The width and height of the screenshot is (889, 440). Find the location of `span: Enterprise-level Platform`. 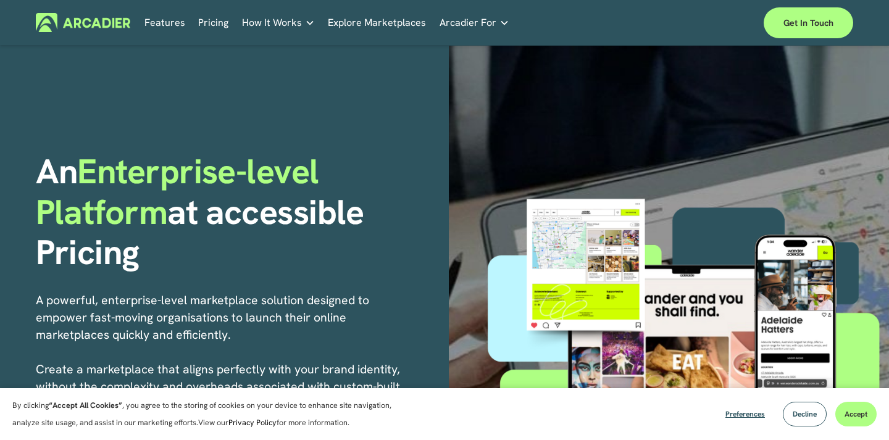

span: Enterprise-level Platform is located at coordinates (181, 191).